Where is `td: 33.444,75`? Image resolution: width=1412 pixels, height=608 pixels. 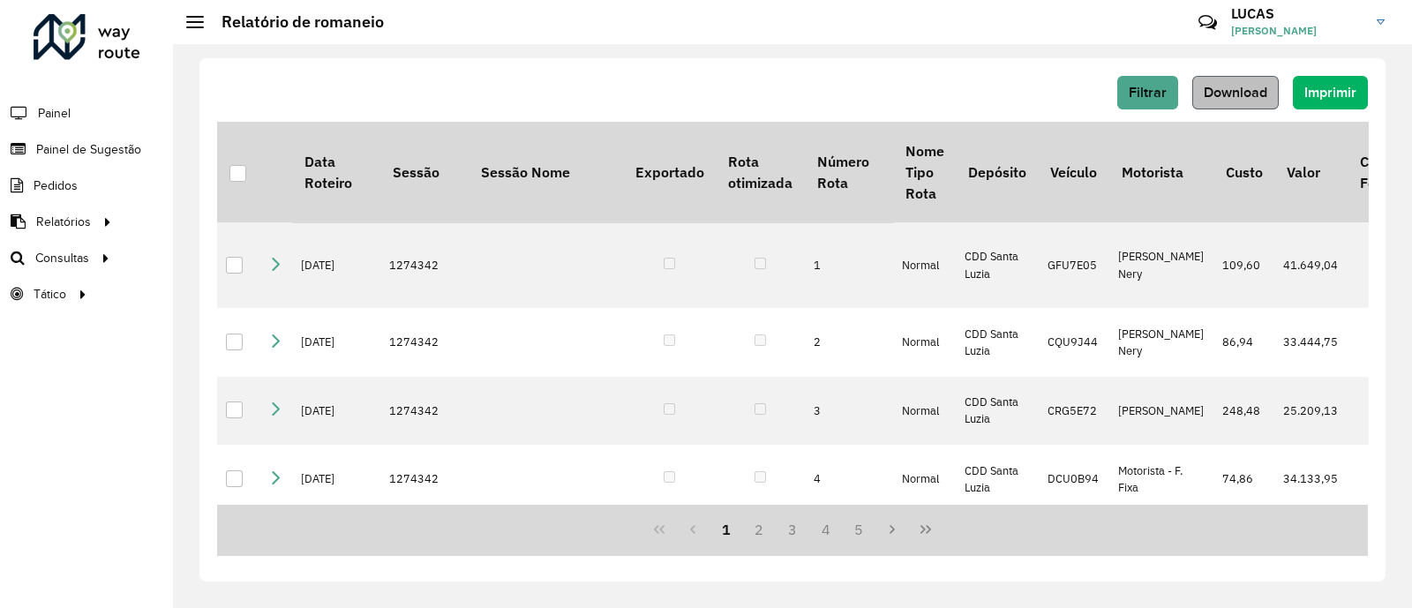 td: 33.444,75 is located at coordinates (1310, 342).